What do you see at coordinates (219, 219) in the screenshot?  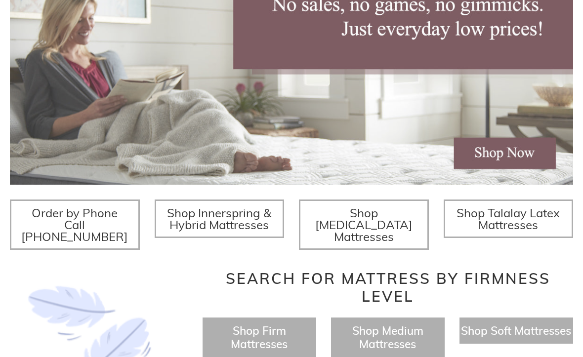 I see `span: Shop Innerspring & Hybrid Mattresses` at bounding box center [219, 219].